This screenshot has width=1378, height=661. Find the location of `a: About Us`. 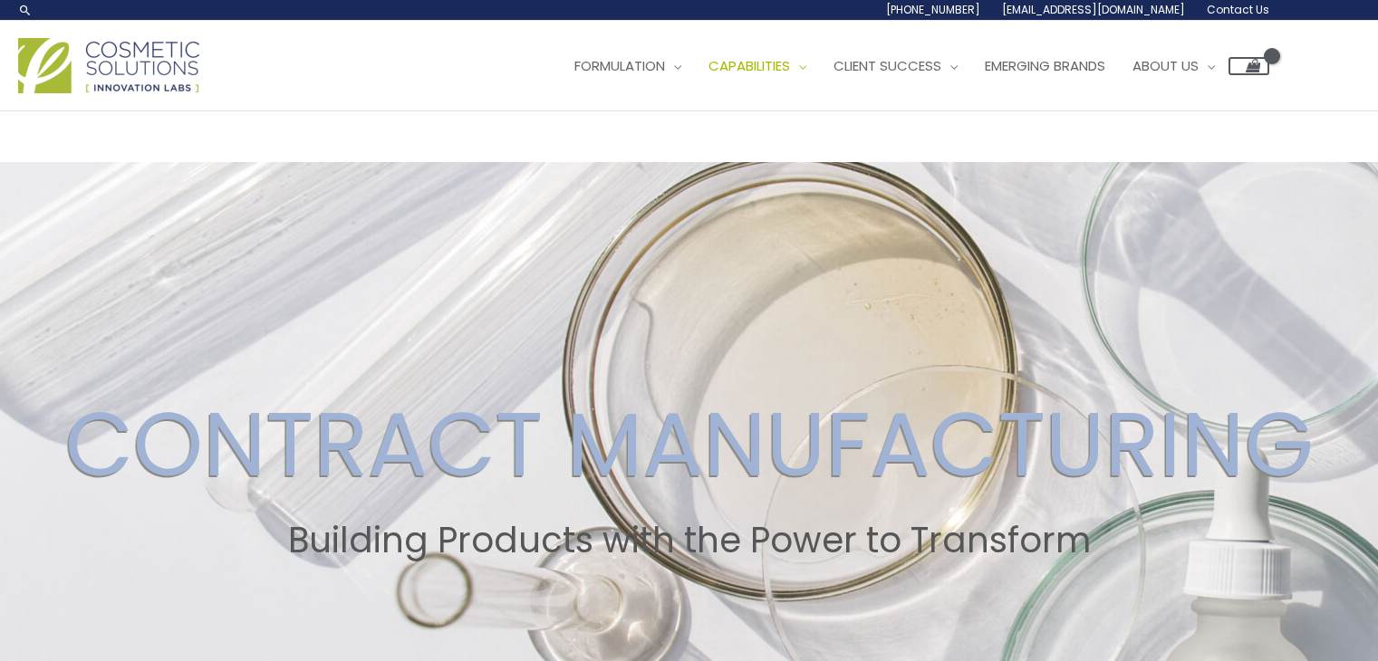

a: About Us is located at coordinates (1173, 66).